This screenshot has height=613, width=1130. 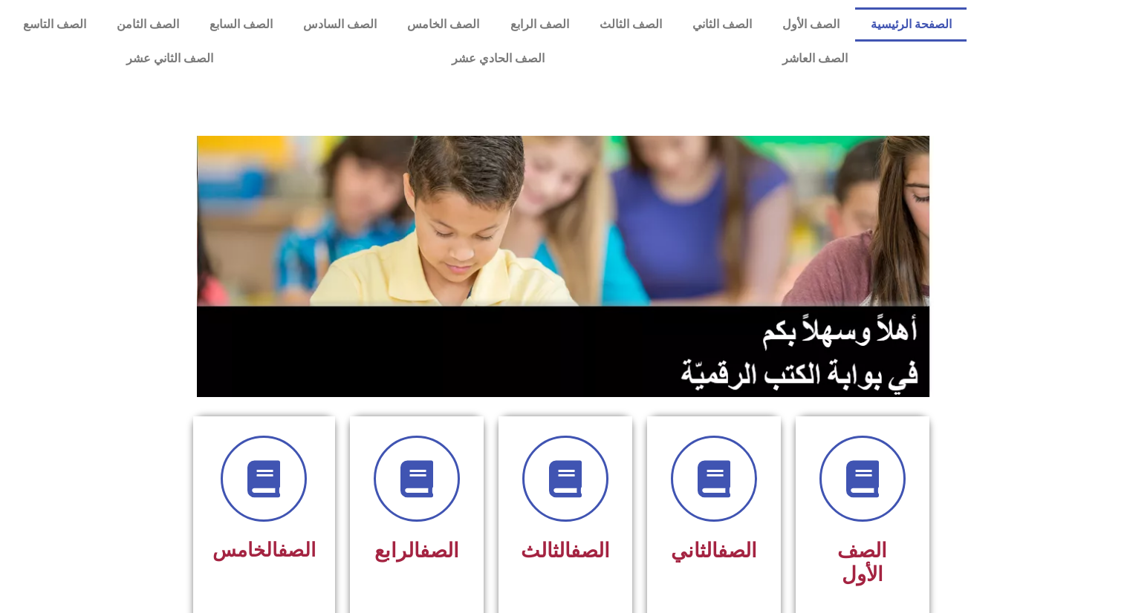 I want to click on span: الصف الأول, so click(x=862, y=563).